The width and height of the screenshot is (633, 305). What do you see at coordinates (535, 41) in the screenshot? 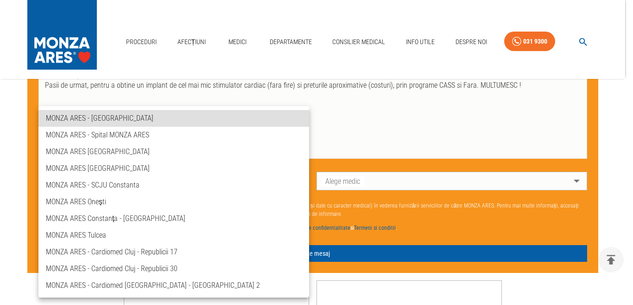
I see `div: 031 9300` at bounding box center [535, 41].